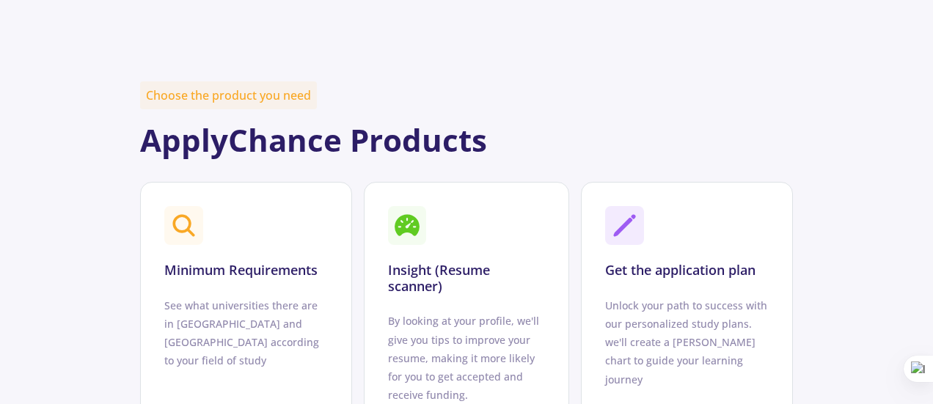  What do you see at coordinates (467, 140) in the screenshot?
I see `h2: ApplyChance Products` at bounding box center [467, 140].